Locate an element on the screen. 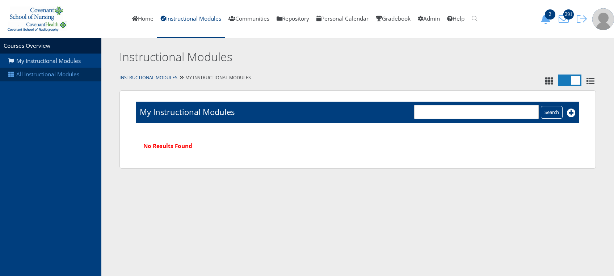  img: user-profile-default-picture.png is located at coordinates (603, 19).